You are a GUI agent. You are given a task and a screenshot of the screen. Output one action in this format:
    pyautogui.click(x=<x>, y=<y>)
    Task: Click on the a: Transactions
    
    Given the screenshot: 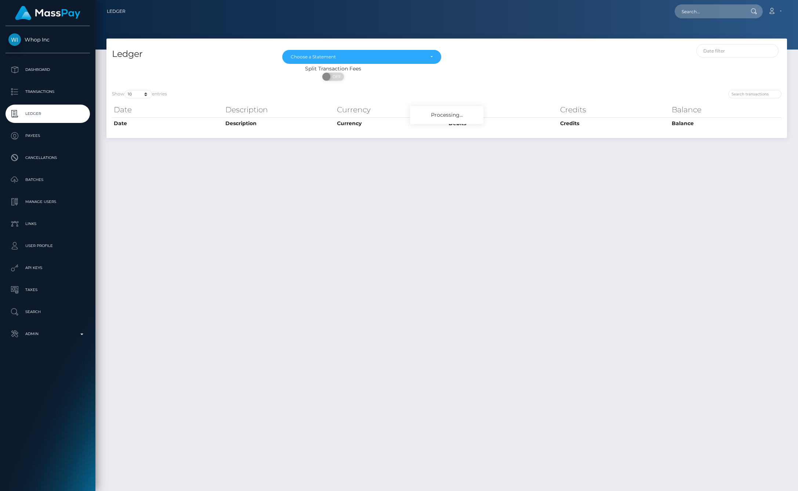 What is the action you would take?
    pyautogui.click(x=48, y=92)
    